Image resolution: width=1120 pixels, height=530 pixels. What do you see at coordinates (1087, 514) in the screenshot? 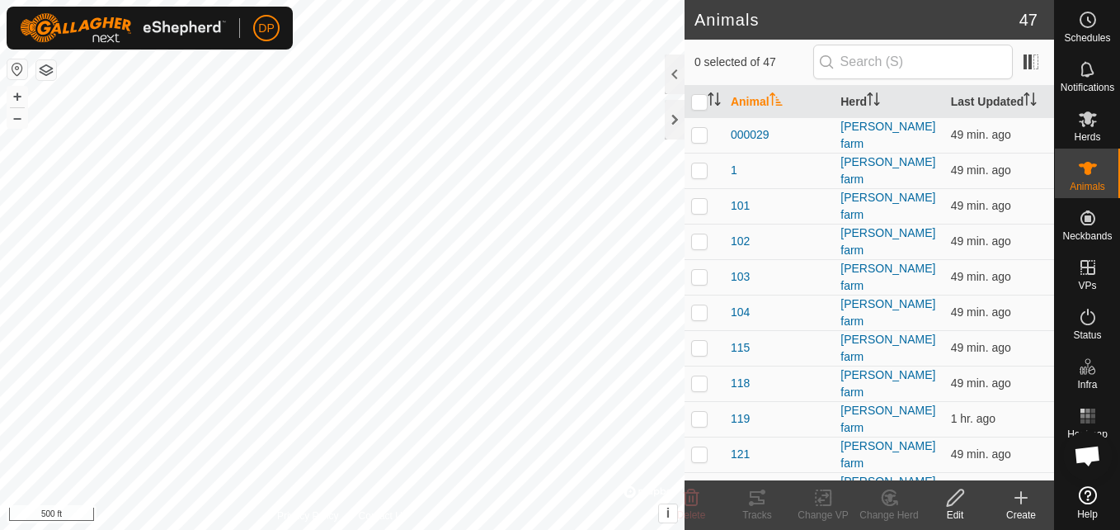
I see `span: Help` at bounding box center [1087, 514].